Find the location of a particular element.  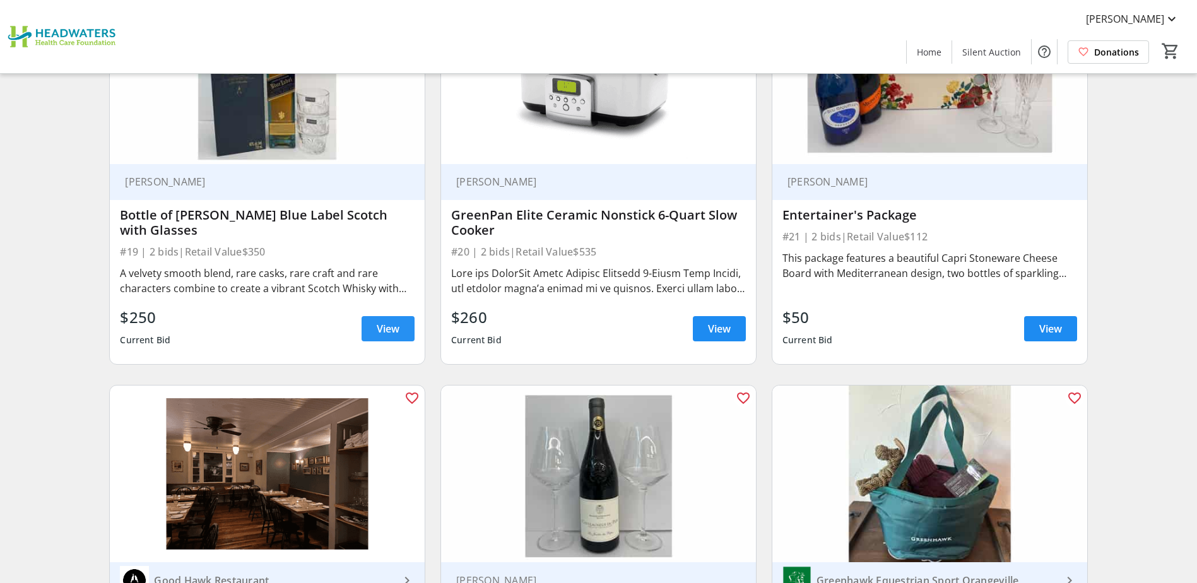

a: Donations is located at coordinates (1108, 52).